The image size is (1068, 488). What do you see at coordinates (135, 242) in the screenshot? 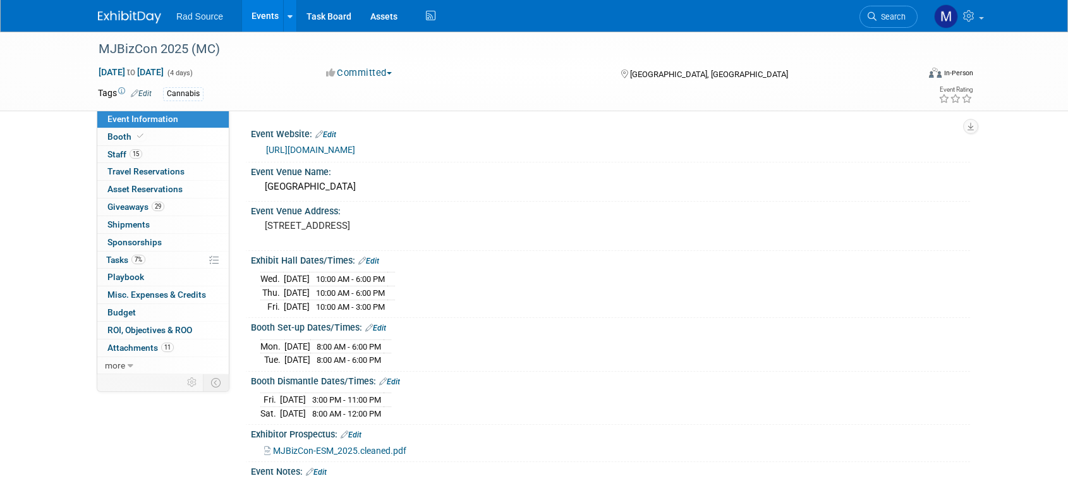
I see `span: Sponsorships` at bounding box center [135, 242].